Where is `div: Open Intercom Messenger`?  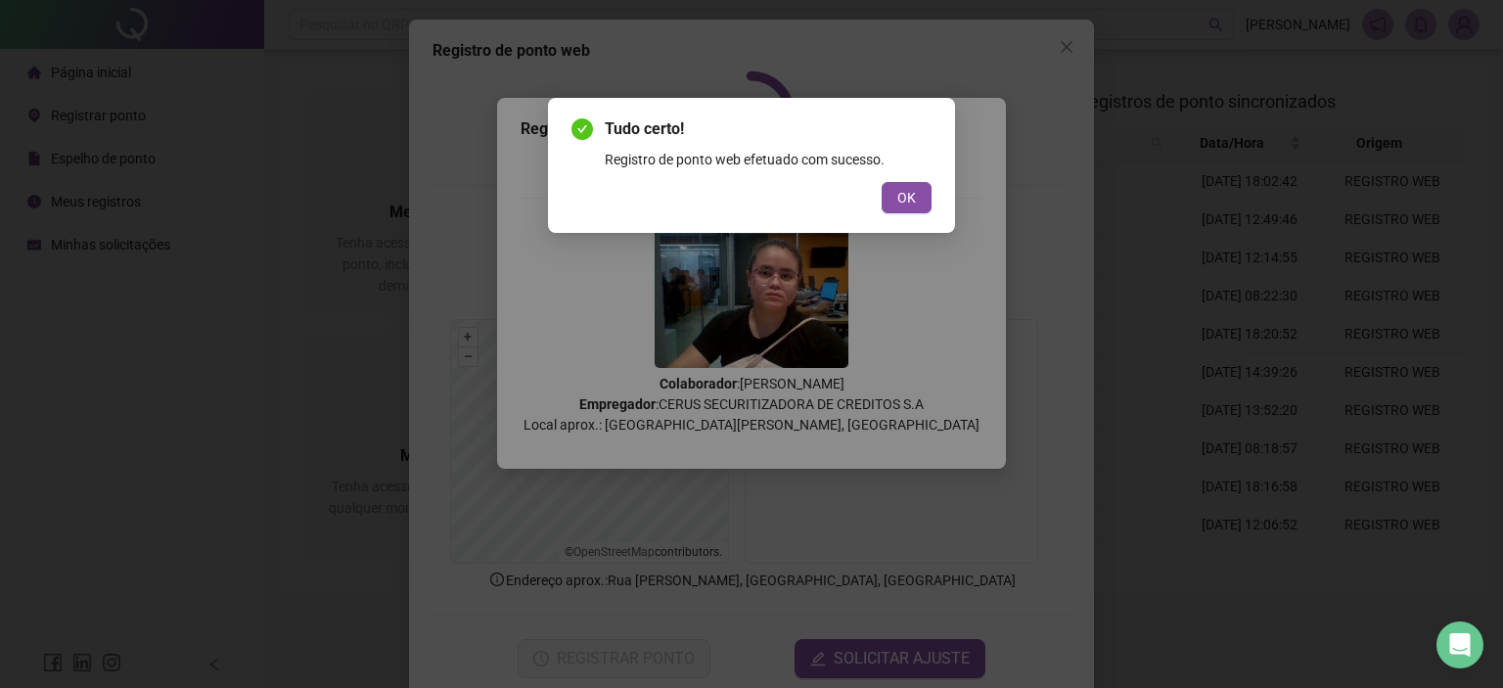 div: Open Intercom Messenger is located at coordinates (1460, 645).